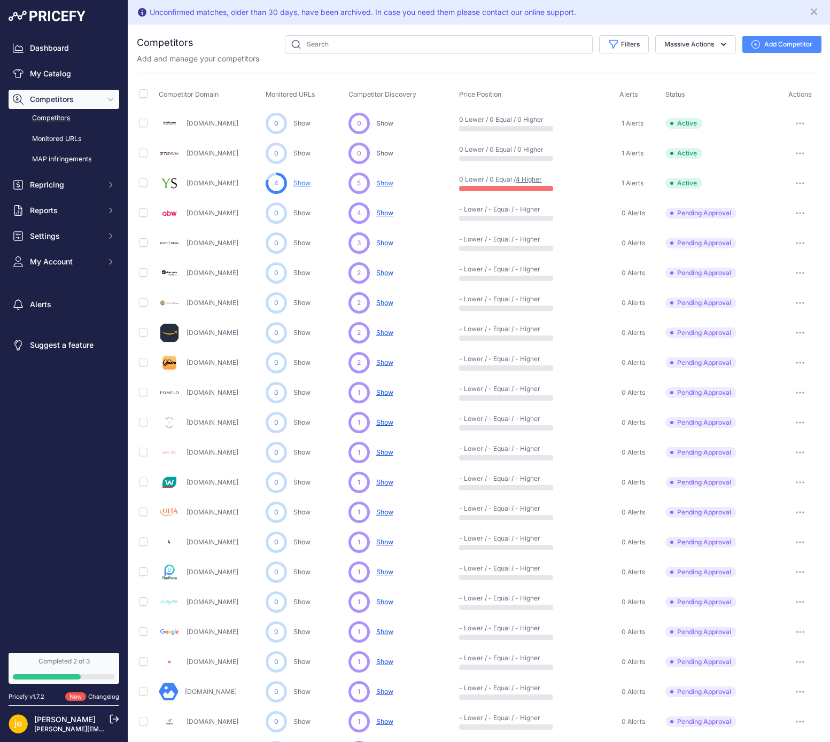 This screenshot has height=742, width=830. What do you see at coordinates (64, 339) in the screenshot?
I see `nav: Sidebar` at bounding box center [64, 339].